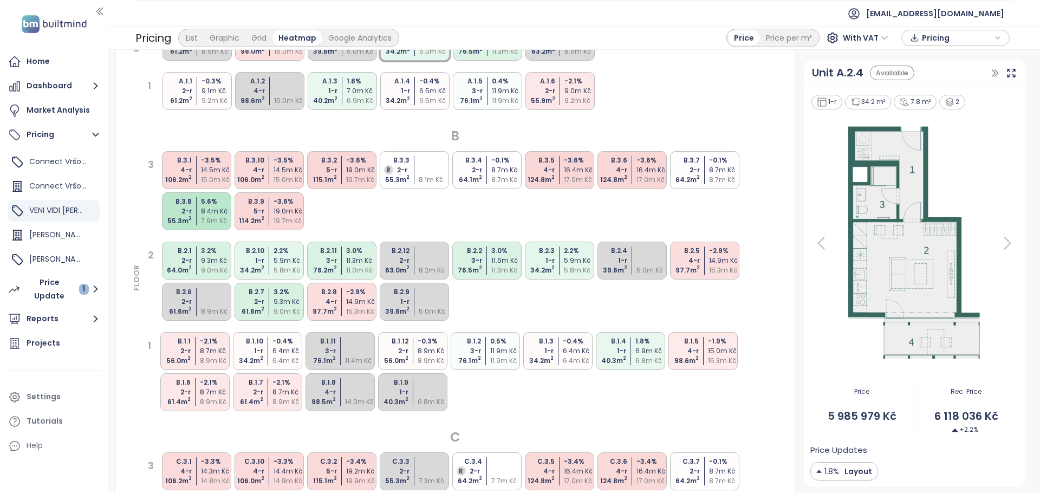  Describe the element at coordinates (137, 47) in the screenshot. I see `div: FLOOR` at that location.